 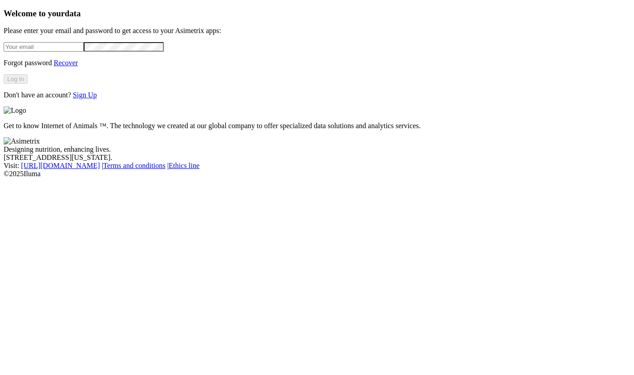 I want to click on div: Visit : | |, so click(x=317, y=166).